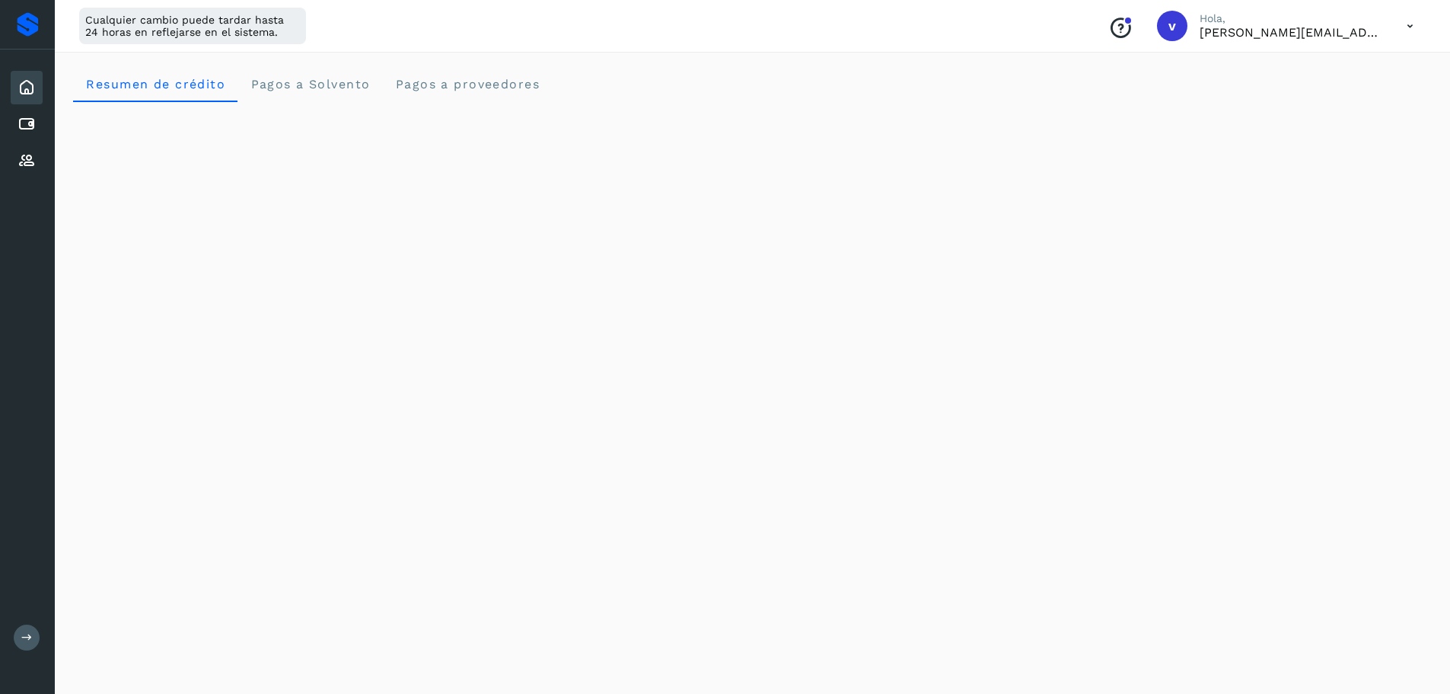 The image size is (1450, 694). What do you see at coordinates (193, 26) in the screenshot?
I see `div: Cualquier cambio puede tardar hasta 24 horas en reflejarse en el sistema.` at bounding box center [193, 26].